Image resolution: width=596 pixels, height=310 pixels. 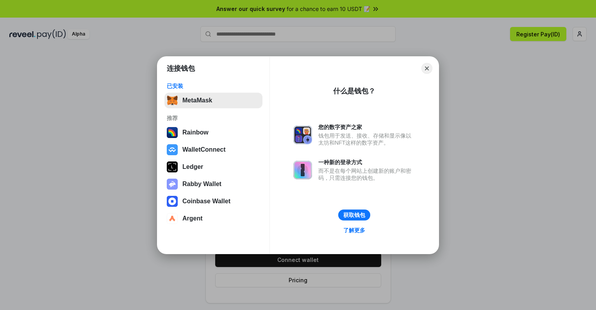 What do you see at coordinates (213, 184) in the screenshot?
I see `button: Rabby Wallet` at bounding box center [213, 184].